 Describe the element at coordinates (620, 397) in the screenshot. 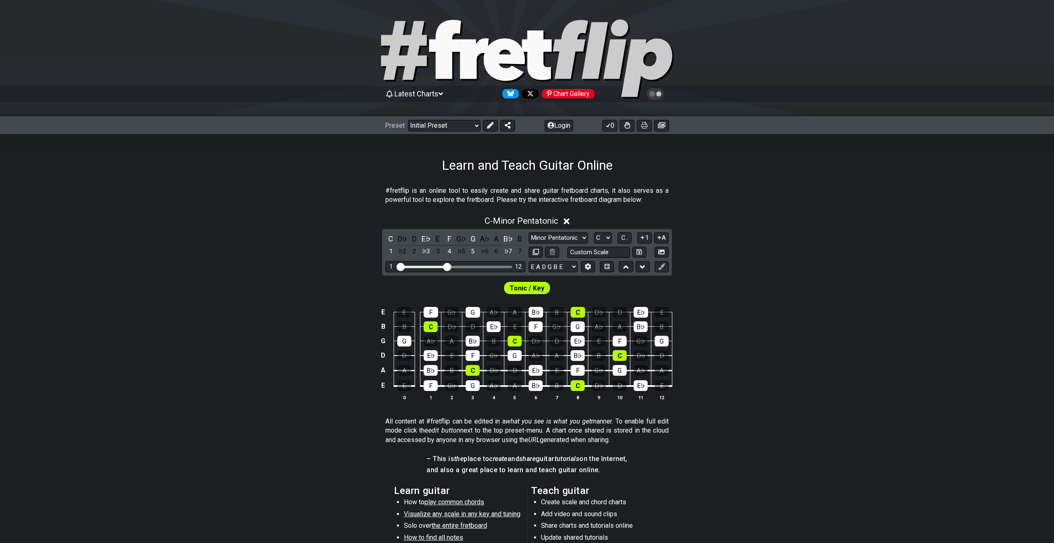

I see `th: 10` at that location.